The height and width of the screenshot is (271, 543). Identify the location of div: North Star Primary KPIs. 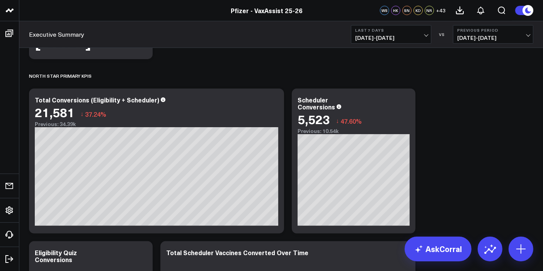
(60, 76).